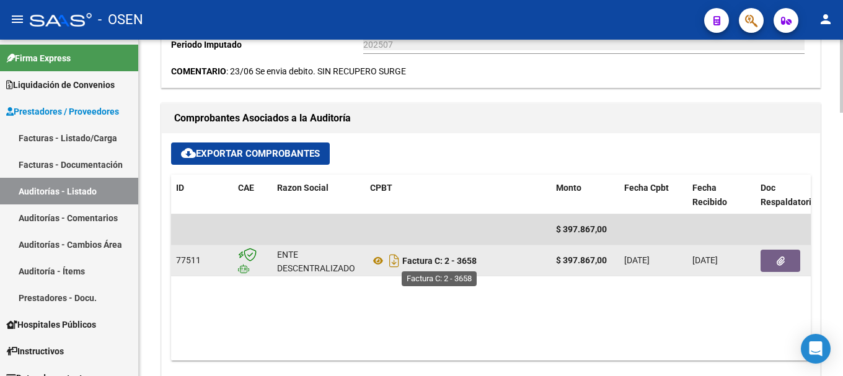  Describe the element at coordinates (721, 195) in the screenshot. I see `datatable-header-cell: Fecha Recibido` at that location.